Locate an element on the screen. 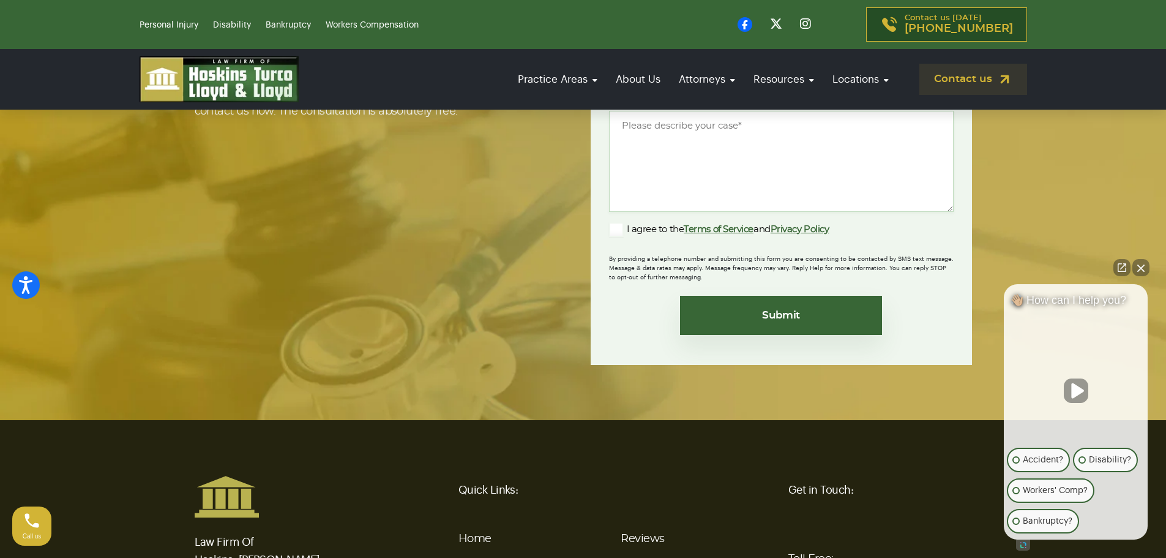 The width and height of the screenshot is (1166, 558). a: Open direct chat is located at coordinates (1122, 267).